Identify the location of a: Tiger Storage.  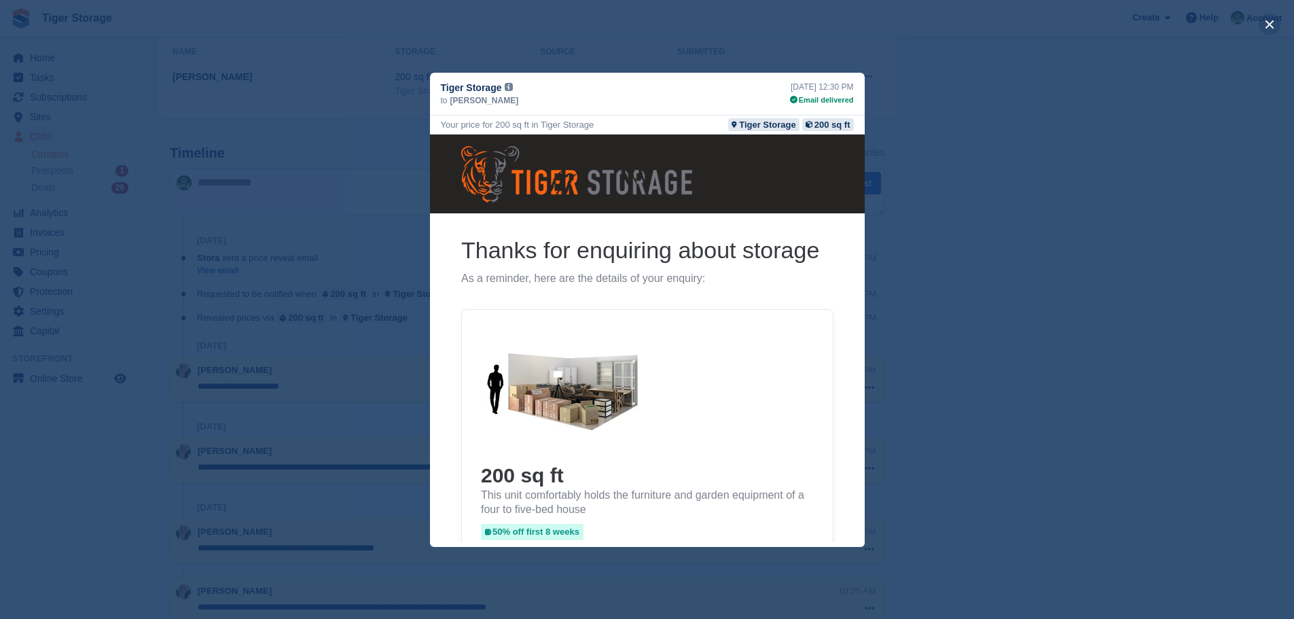
(764, 124).